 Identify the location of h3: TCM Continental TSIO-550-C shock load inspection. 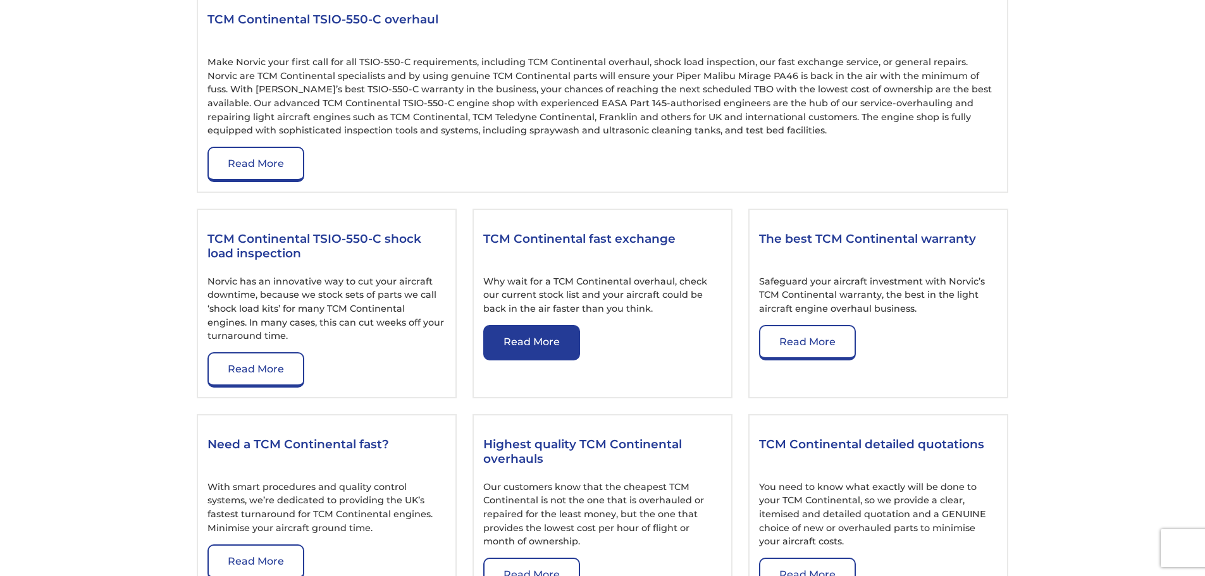
(326, 247).